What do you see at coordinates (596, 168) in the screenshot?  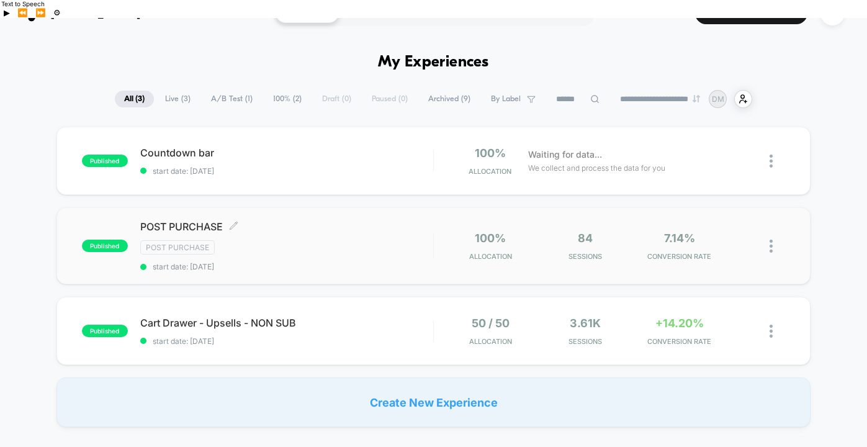 I see `span: We collect and process the data for you` at bounding box center [596, 168].